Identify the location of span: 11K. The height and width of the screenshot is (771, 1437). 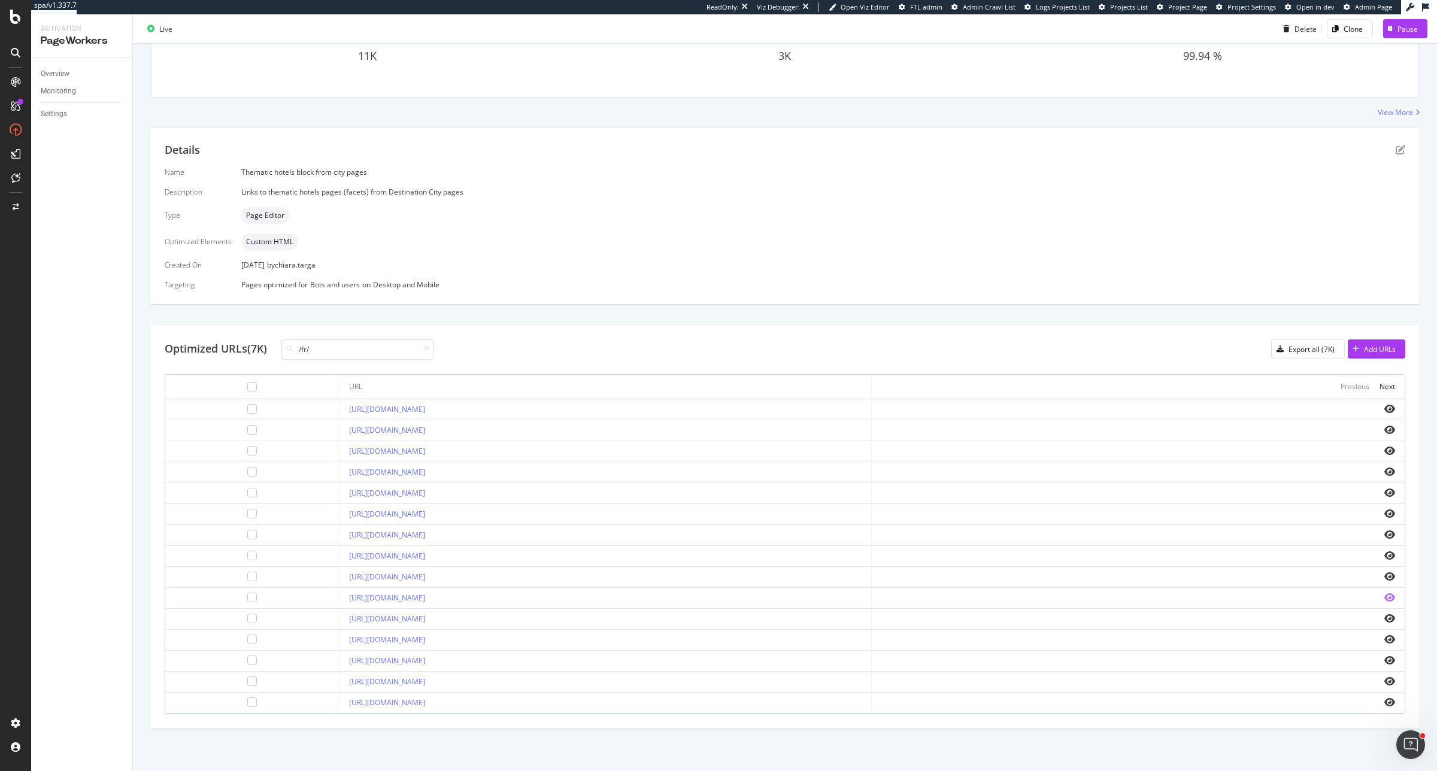
(367, 56).